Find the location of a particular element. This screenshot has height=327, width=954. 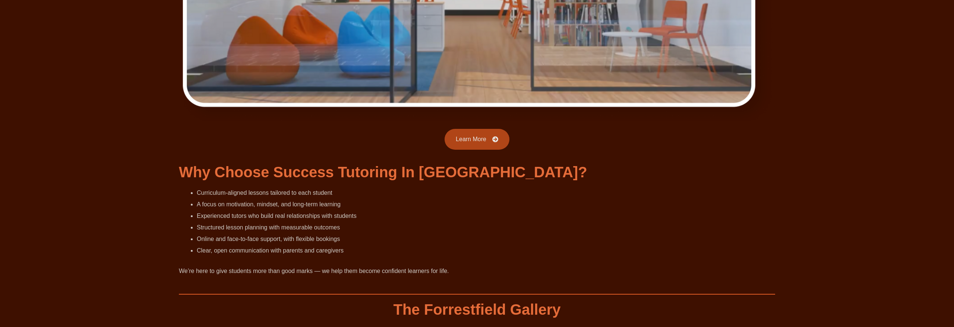

span: Learn More is located at coordinates (471, 139).